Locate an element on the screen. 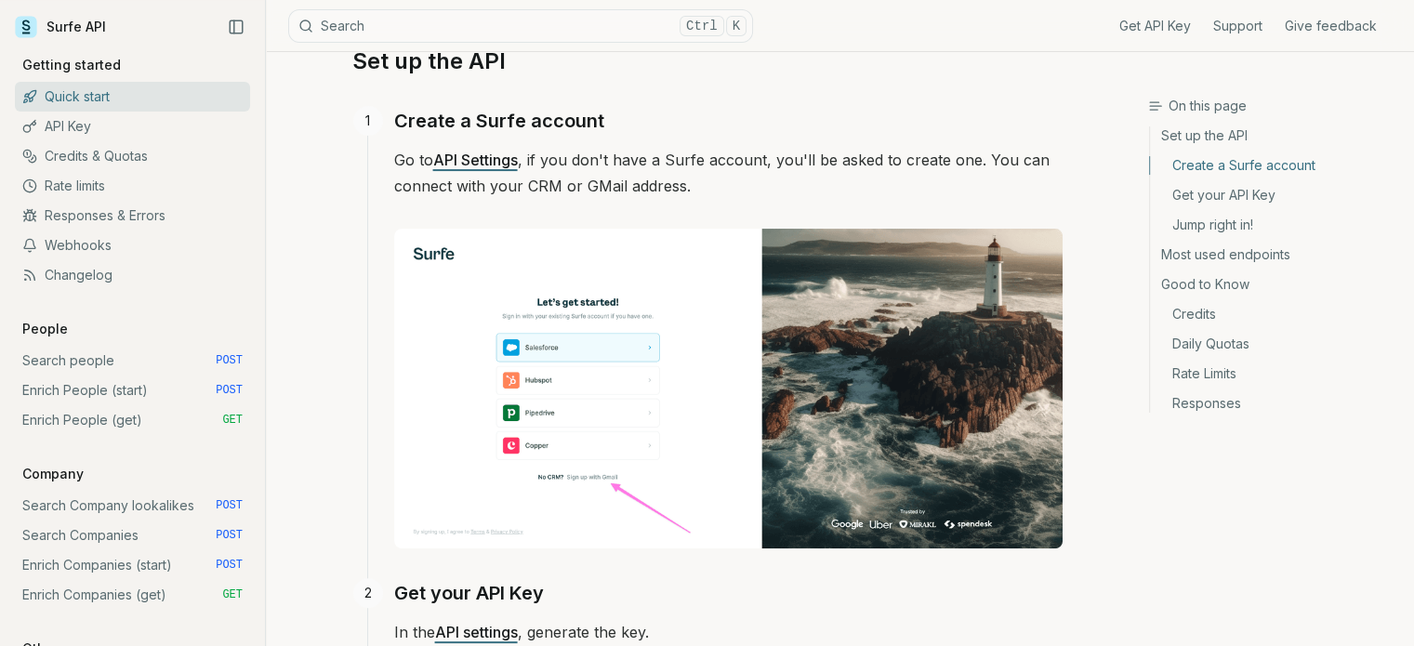  a: Responses is located at coordinates (1275, 401).